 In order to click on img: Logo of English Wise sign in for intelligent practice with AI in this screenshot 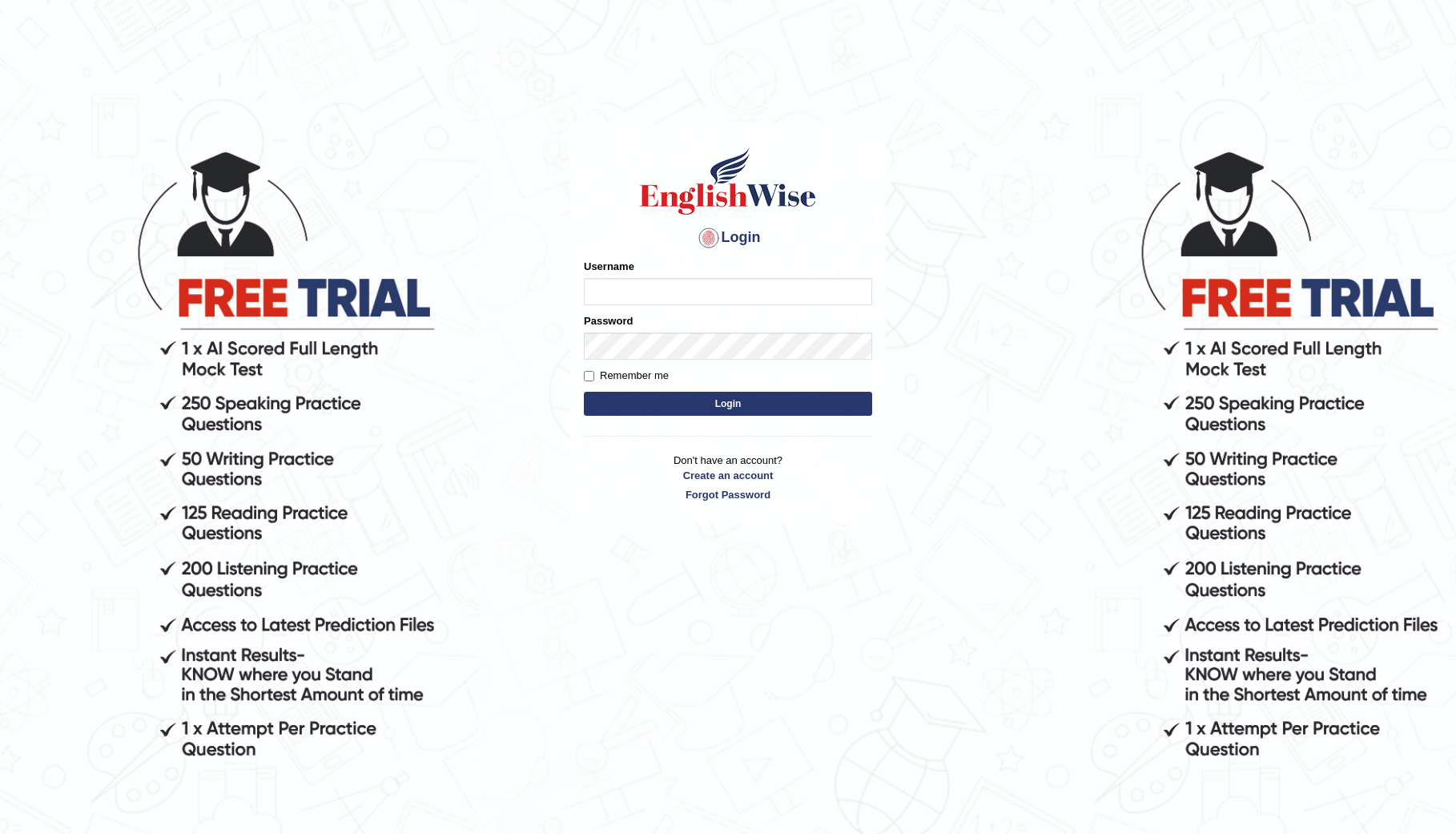, I will do `click(728, 181)`.